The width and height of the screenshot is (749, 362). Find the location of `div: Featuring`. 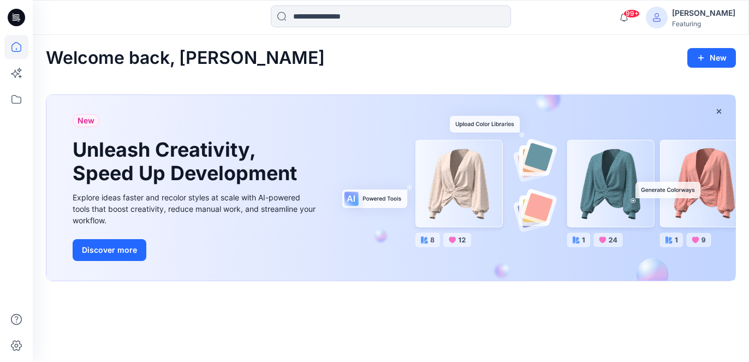

div: Featuring is located at coordinates (704, 23).